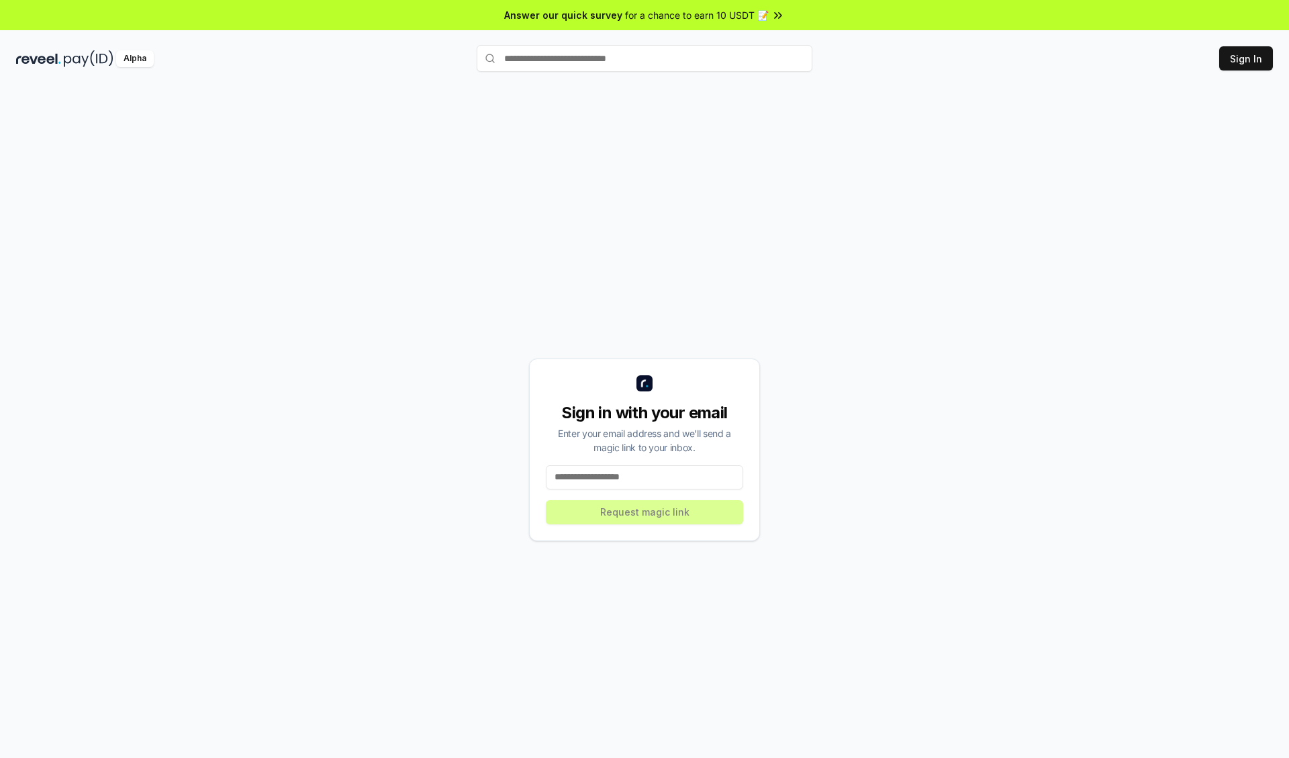 The image size is (1289, 758). I want to click on div: Alpha, so click(135, 58).